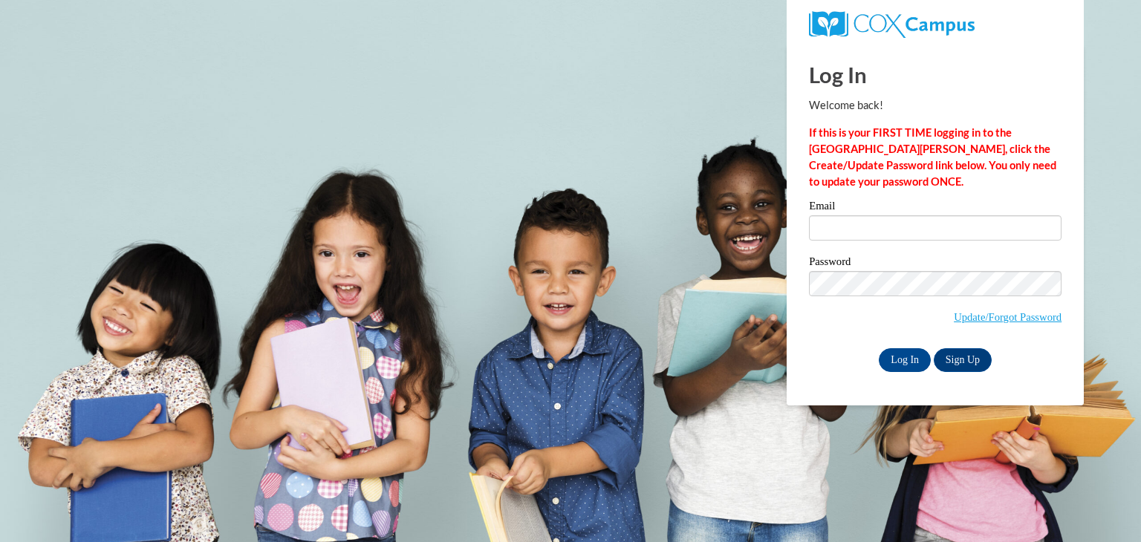 Image resolution: width=1141 pixels, height=542 pixels. What do you see at coordinates (935, 208) in the screenshot?
I see `label: Email` at bounding box center [935, 208].